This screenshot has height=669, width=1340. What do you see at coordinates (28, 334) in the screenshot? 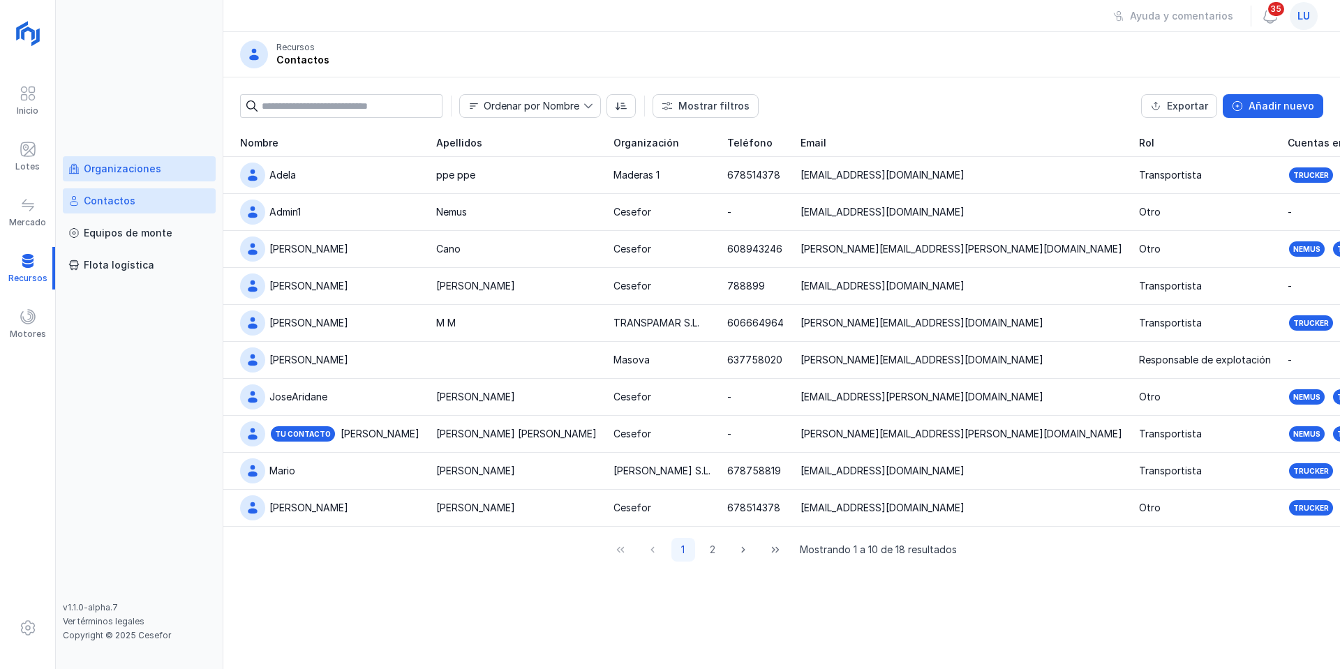
I see `div: Motores` at bounding box center [28, 334].